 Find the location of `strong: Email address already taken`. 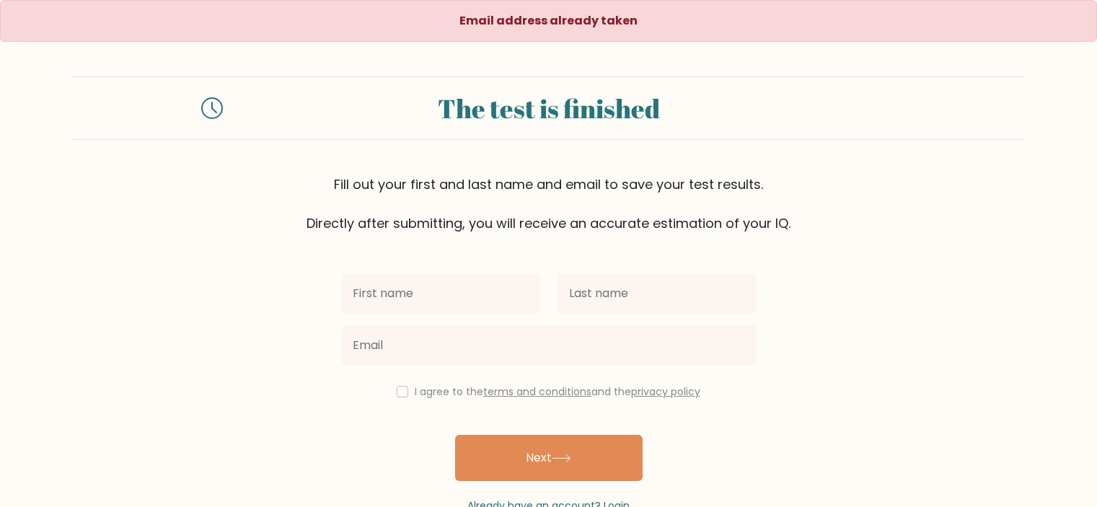

strong: Email address already taken is located at coordinates (548, 20).